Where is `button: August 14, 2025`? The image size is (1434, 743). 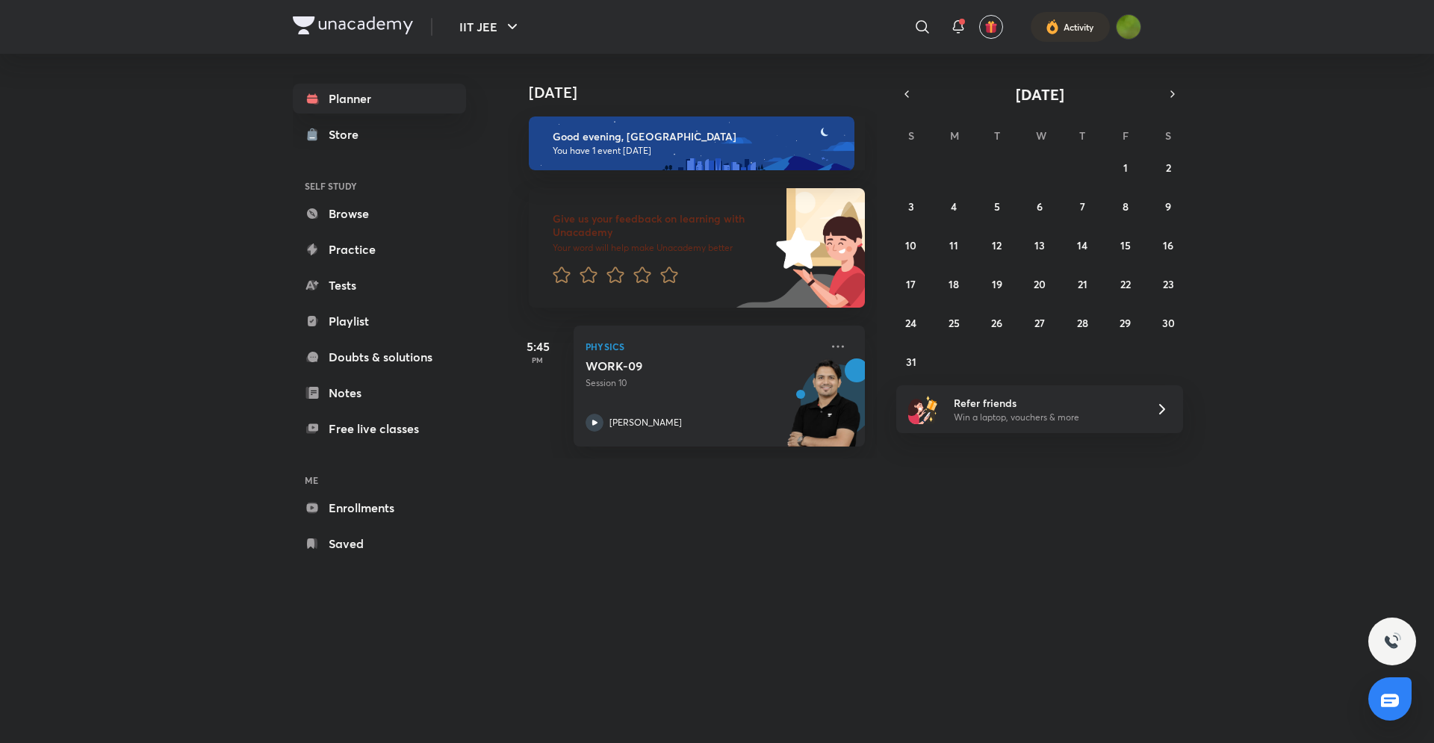 button: August 14, 2025 is located at coordinates (1082, 245).